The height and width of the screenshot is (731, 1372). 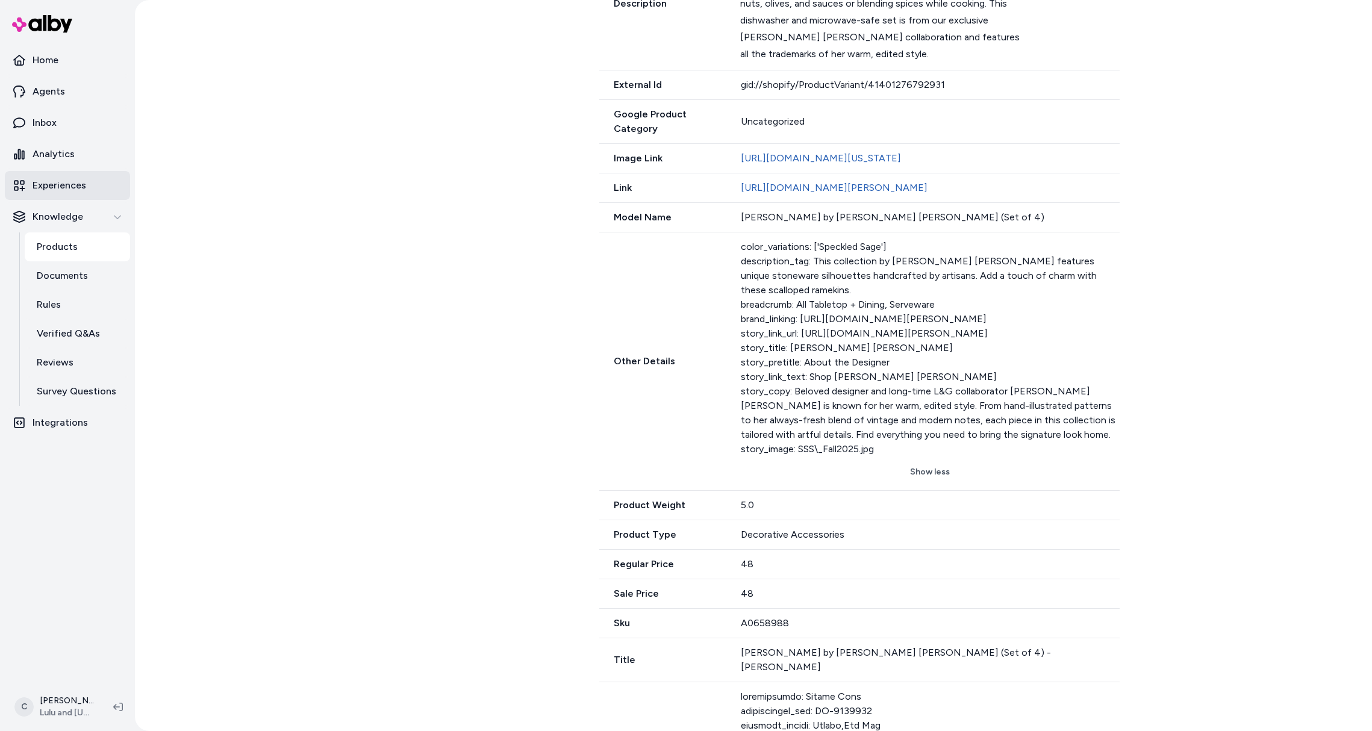 What do you see at coordinates (930, 472) in the screenshot?
I see `button: Show less` at bounding box center [930, 472].